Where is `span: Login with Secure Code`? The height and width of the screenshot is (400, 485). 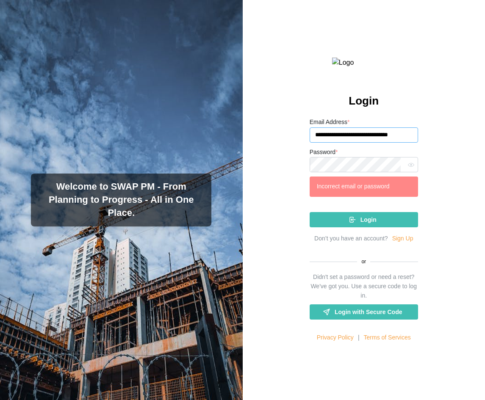 span: Login with Secure Code is located at coordinates (368, 312).